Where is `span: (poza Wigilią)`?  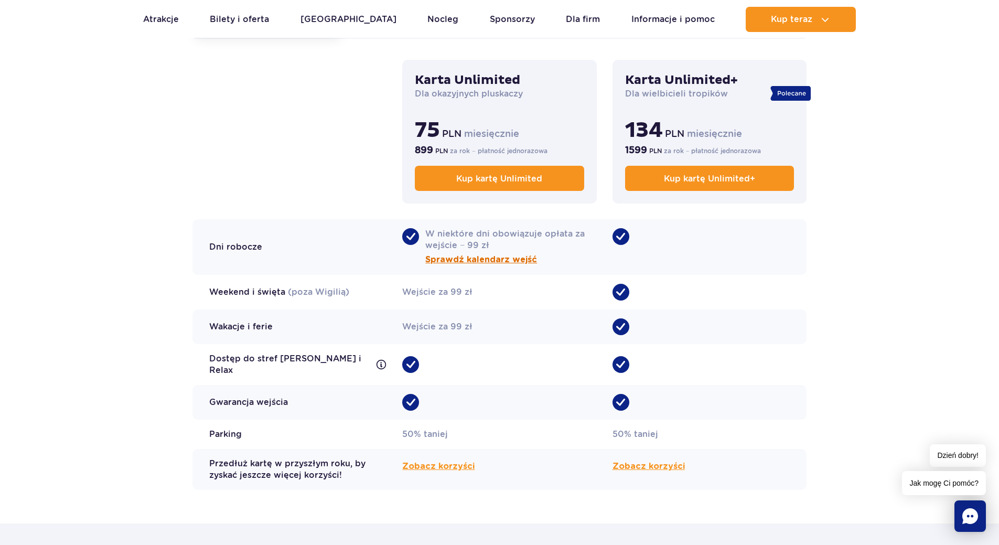
span: (poza Wigilią) is located at coordinates (318, 291).